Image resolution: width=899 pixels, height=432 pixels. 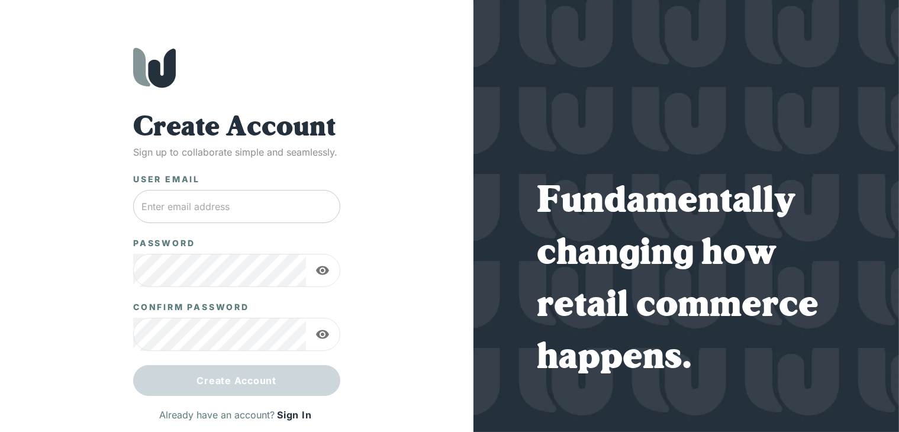 What do you see at coordinates (191, 307) in the screenshot?
I see `label: Confirm Password` at bounding box center [191, 307].